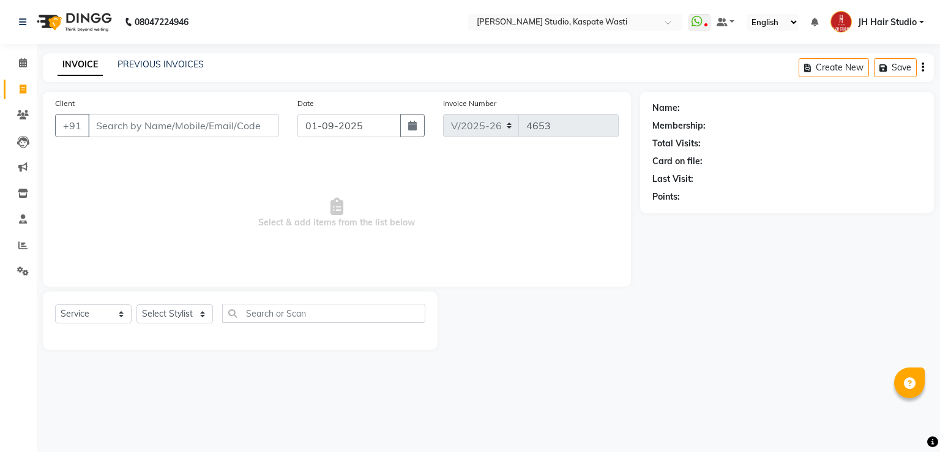 The height and width of the screenshot is (452, 940). Describe the element at coordinates (162, 22) in the screenshot. I see `b: 08047224946` at that location.